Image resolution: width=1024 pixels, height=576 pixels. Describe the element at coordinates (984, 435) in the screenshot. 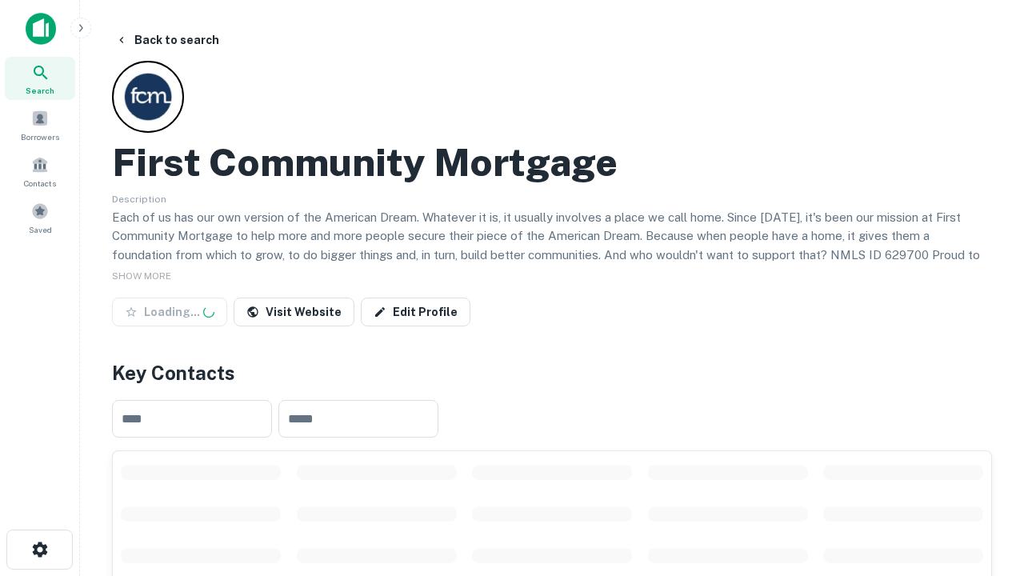

I see `div: Chat Widget` at that location.